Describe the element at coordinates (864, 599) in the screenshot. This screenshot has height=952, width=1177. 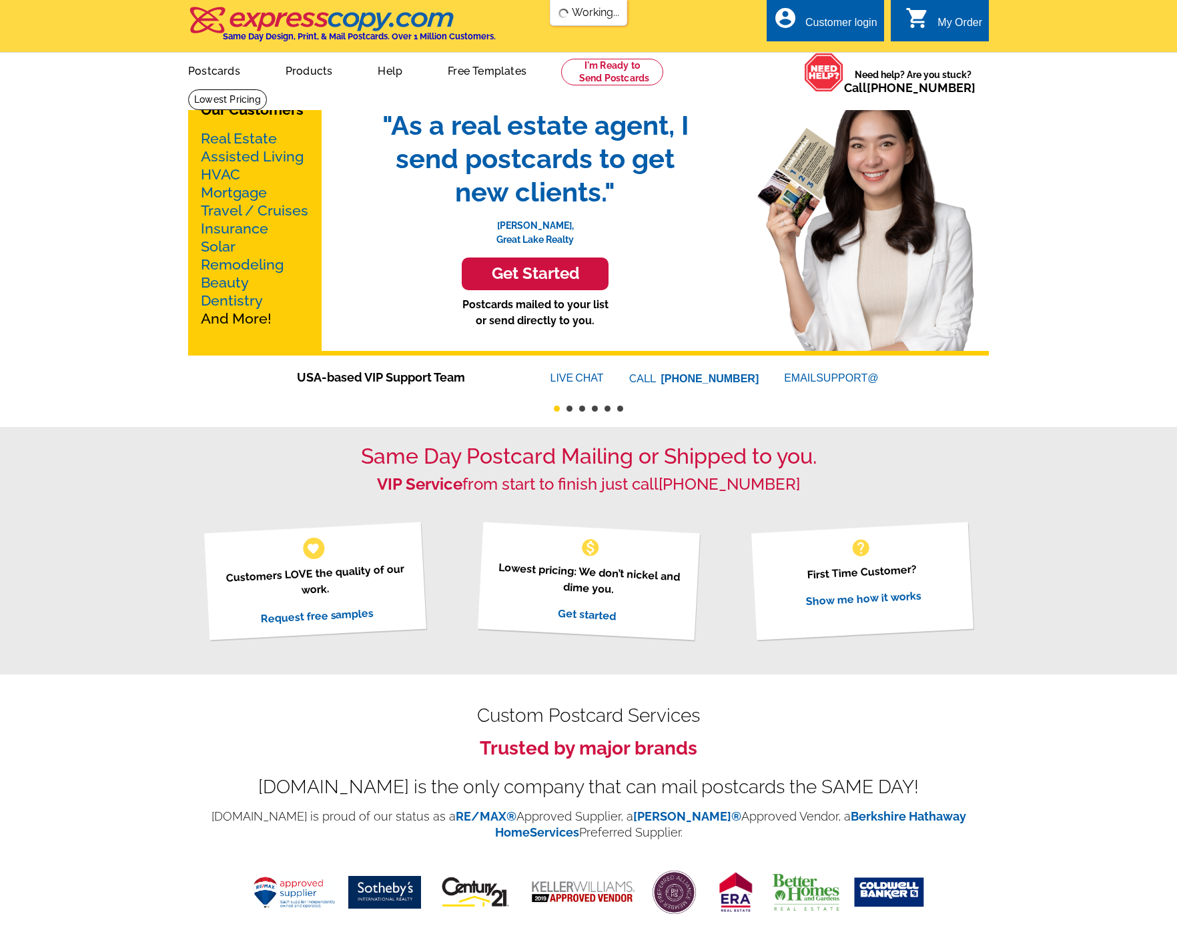
I see `a: Show me how it works` at that location.